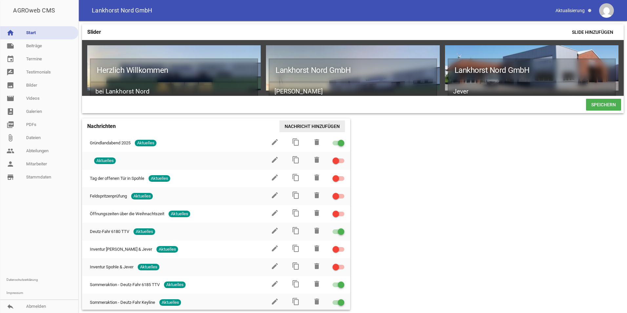 The width and height of the screenshot is (627, 313). Describe the element at coordinates (117, 178) in the screenshot. I see `span: Tag der offenen Tür in Spohle` at that location.